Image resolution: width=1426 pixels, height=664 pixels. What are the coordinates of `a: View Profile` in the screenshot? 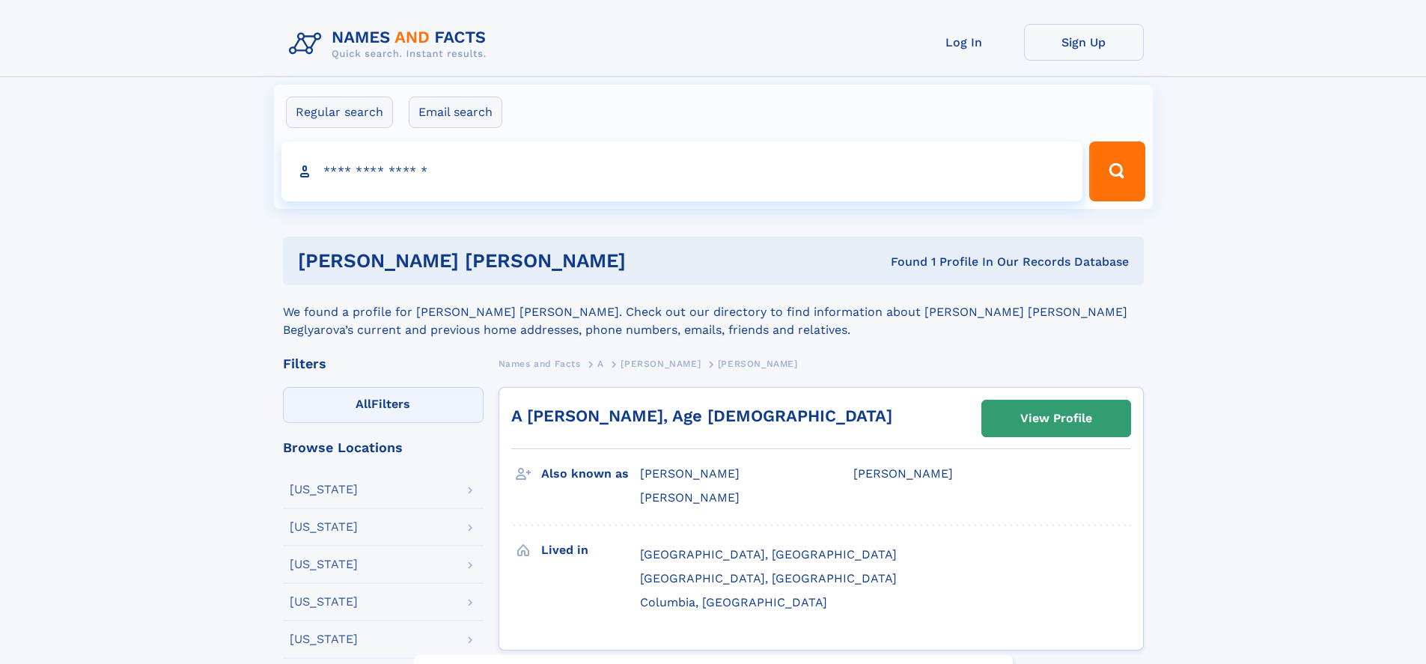 It's located at (1056, 418).